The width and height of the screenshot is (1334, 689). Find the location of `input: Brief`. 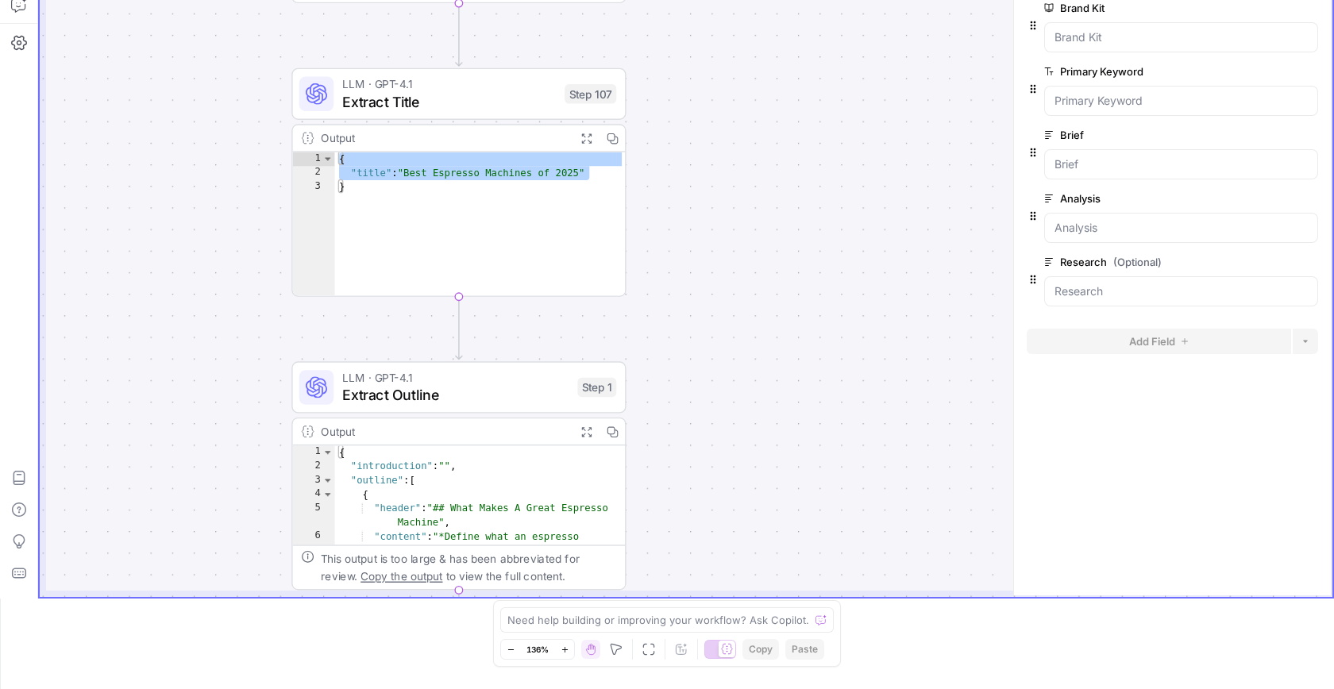

input: Brief is located at coordinates (1181, 164).